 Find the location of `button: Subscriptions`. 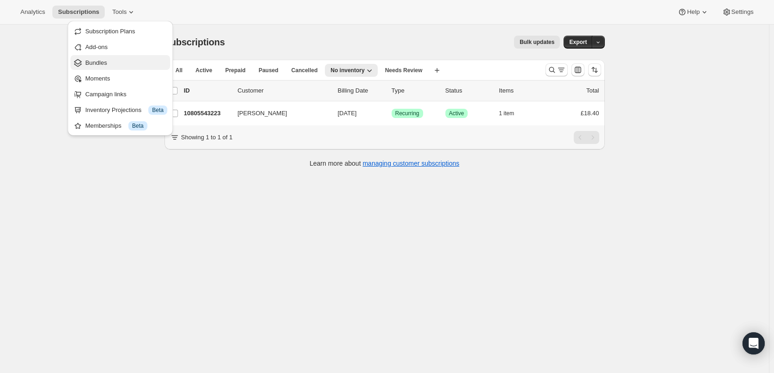

button: Subscriptions is located at coordinates (78, 12).